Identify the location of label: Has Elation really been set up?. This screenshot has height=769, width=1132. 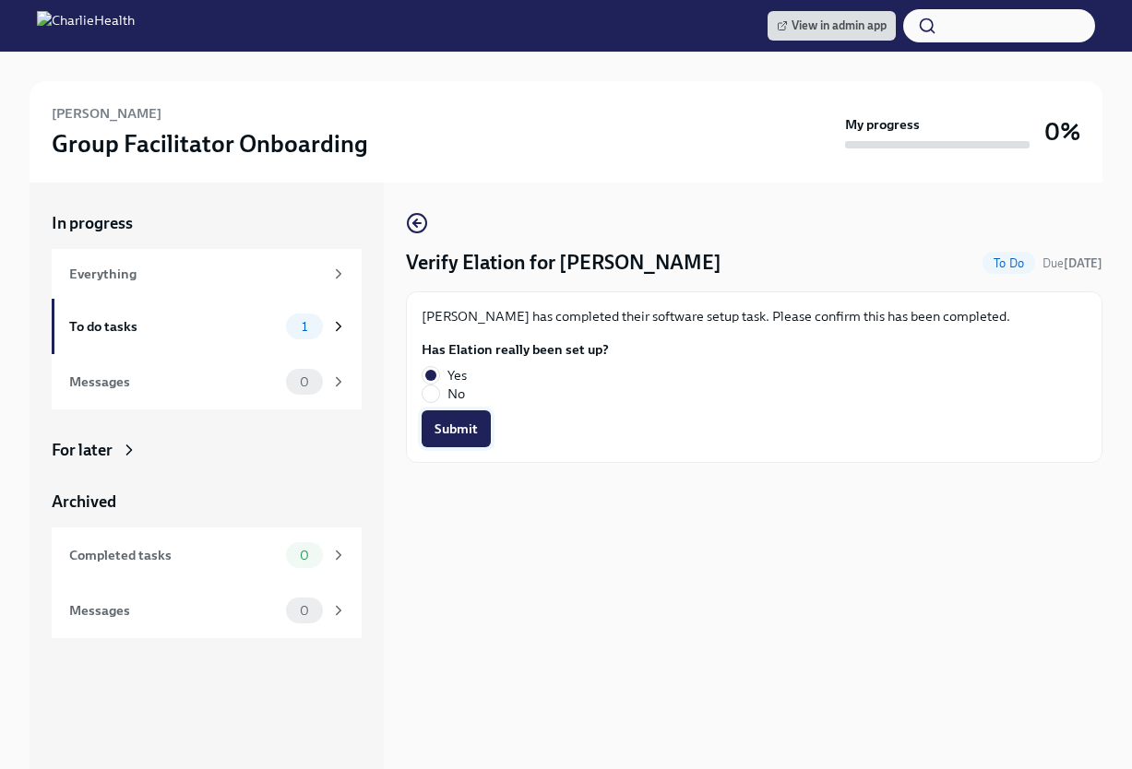
(515, 350).